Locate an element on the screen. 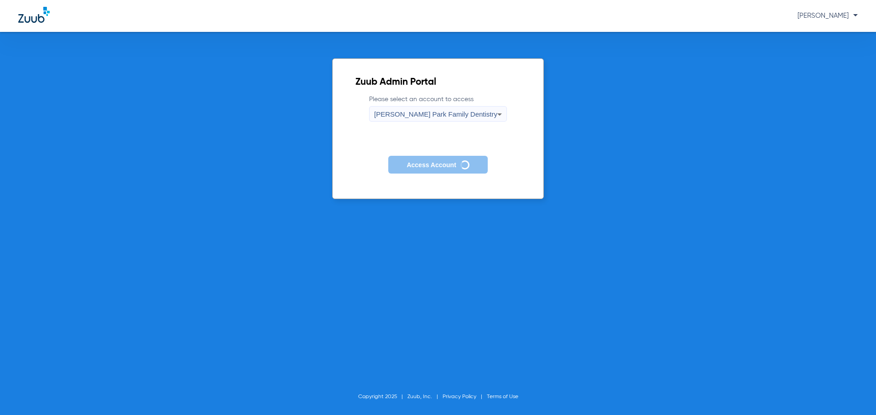 The image size is (876, 415). a: Privacy Policy is located at coordinates (459, 397).